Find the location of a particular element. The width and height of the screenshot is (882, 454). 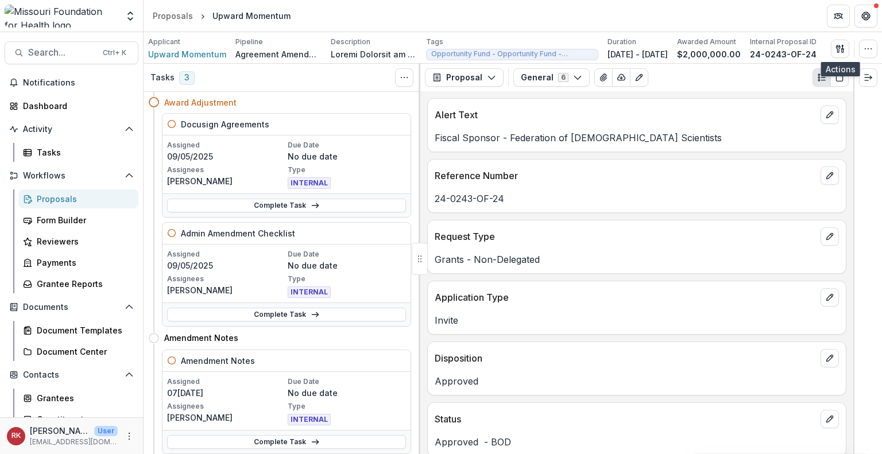

span: Opportunity Fund - Opportunity Fund - Grants/Contracts is located at coordinates (512, 54).